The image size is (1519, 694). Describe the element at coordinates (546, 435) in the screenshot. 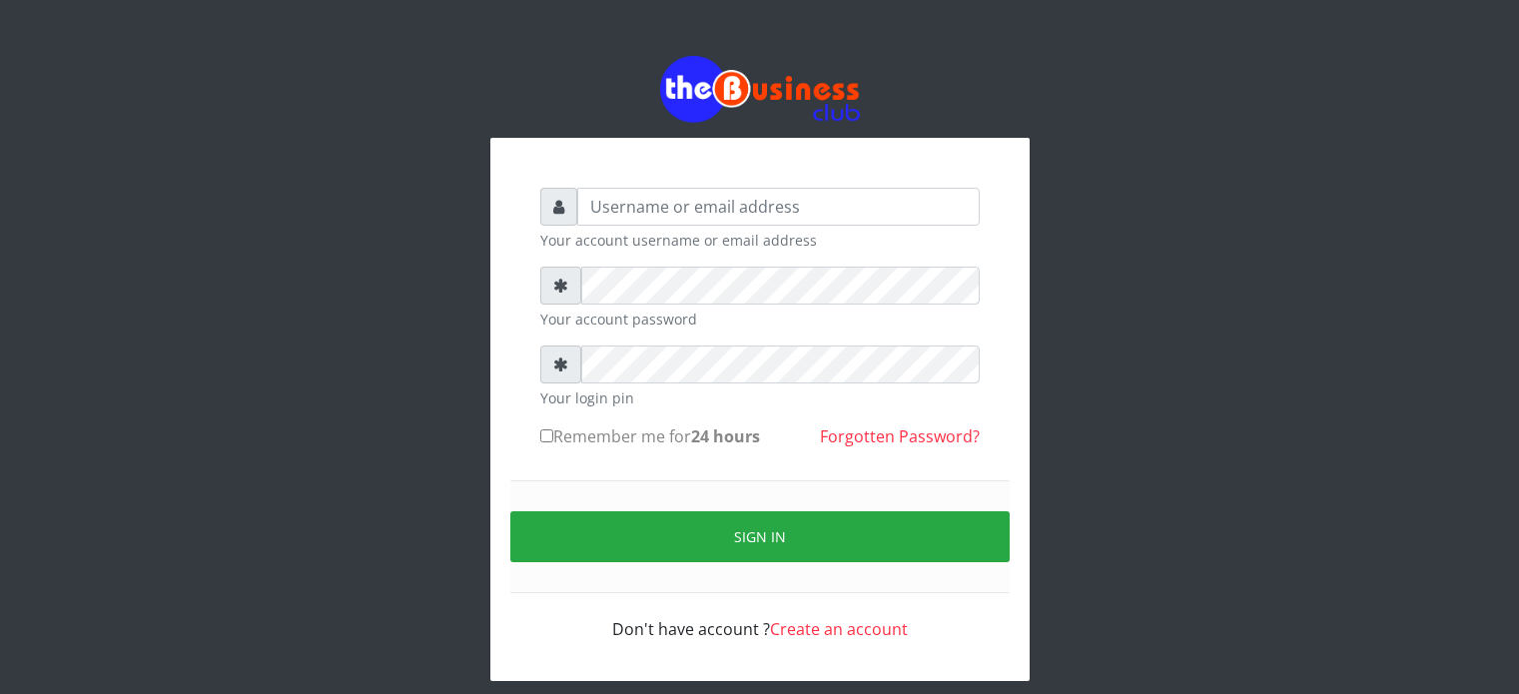

I see `input: Remember me for24 hours` at that location.